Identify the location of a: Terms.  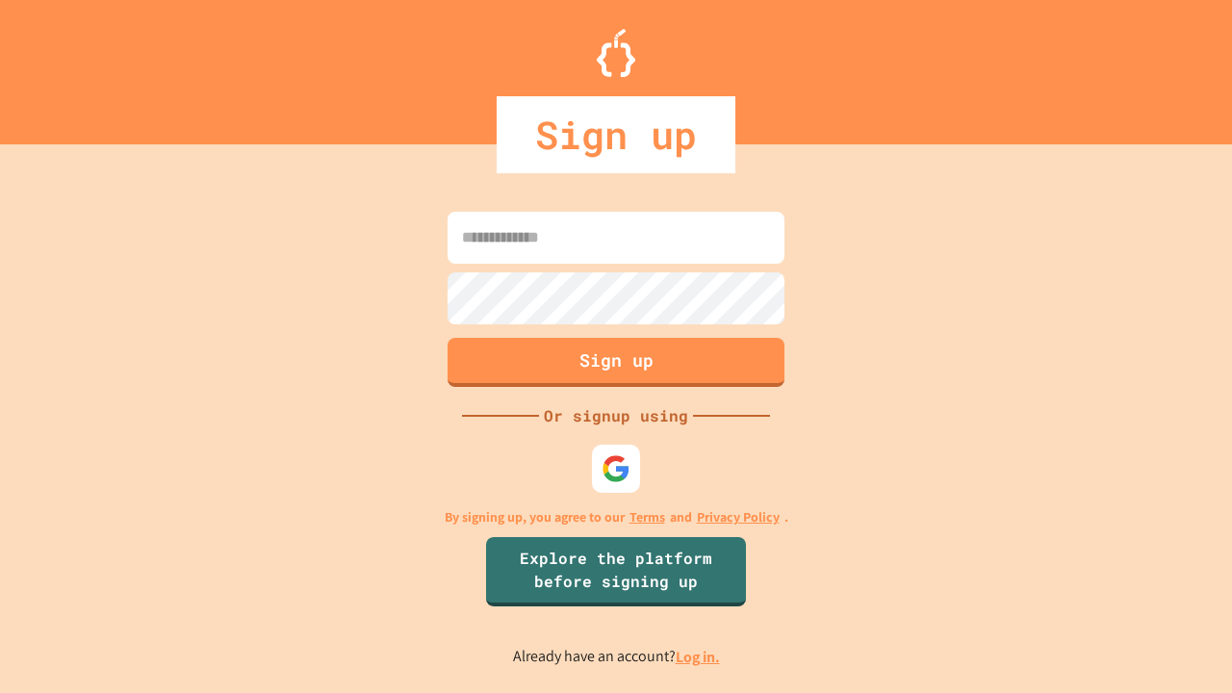
(647, 517).